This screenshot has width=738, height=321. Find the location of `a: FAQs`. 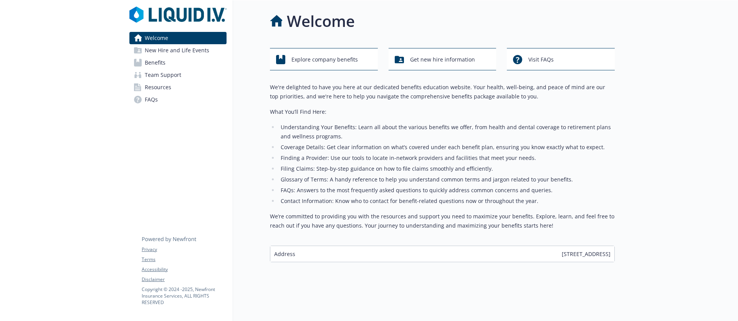

a: FAQs is located at coordinates (178, 99).